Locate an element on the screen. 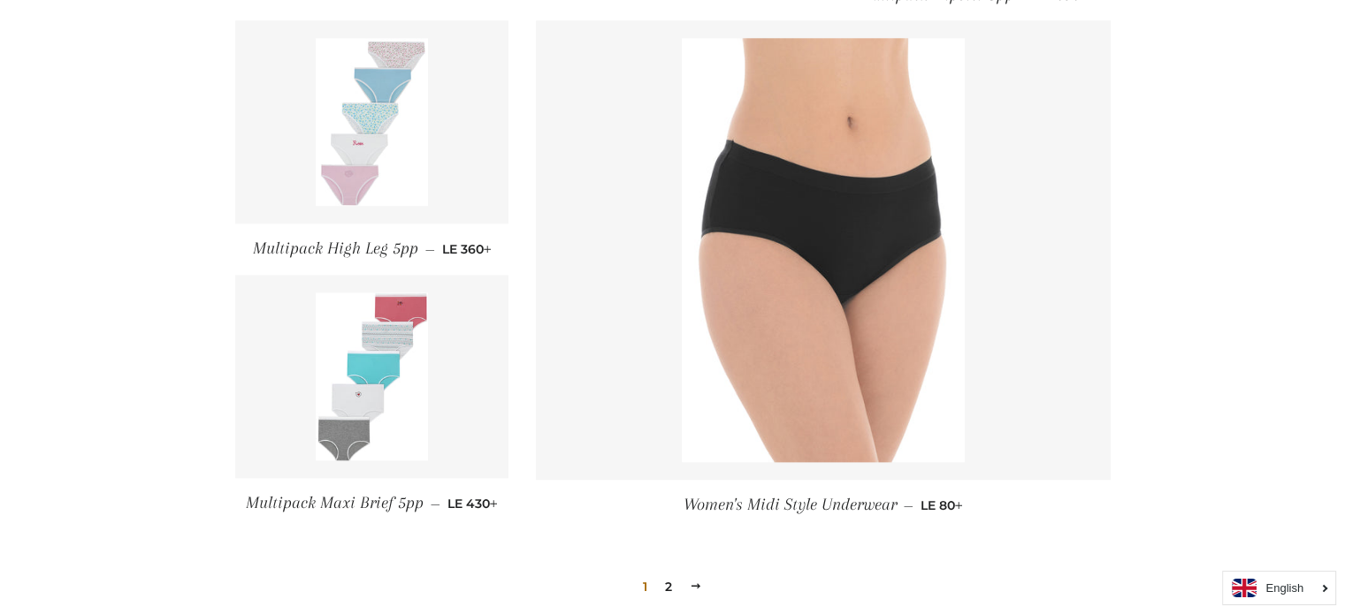 The width and height of the screenshot is (1345, 614). span: Women's Midi Style Underwear is located at coordinates (790, 505).